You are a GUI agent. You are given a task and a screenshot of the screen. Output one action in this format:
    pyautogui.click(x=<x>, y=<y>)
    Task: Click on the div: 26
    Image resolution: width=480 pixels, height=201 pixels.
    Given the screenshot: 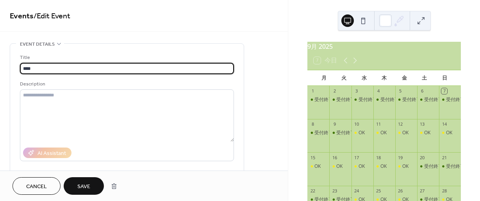 What is the action you would take?
    pyautogui.click(x=400, y=191)
    